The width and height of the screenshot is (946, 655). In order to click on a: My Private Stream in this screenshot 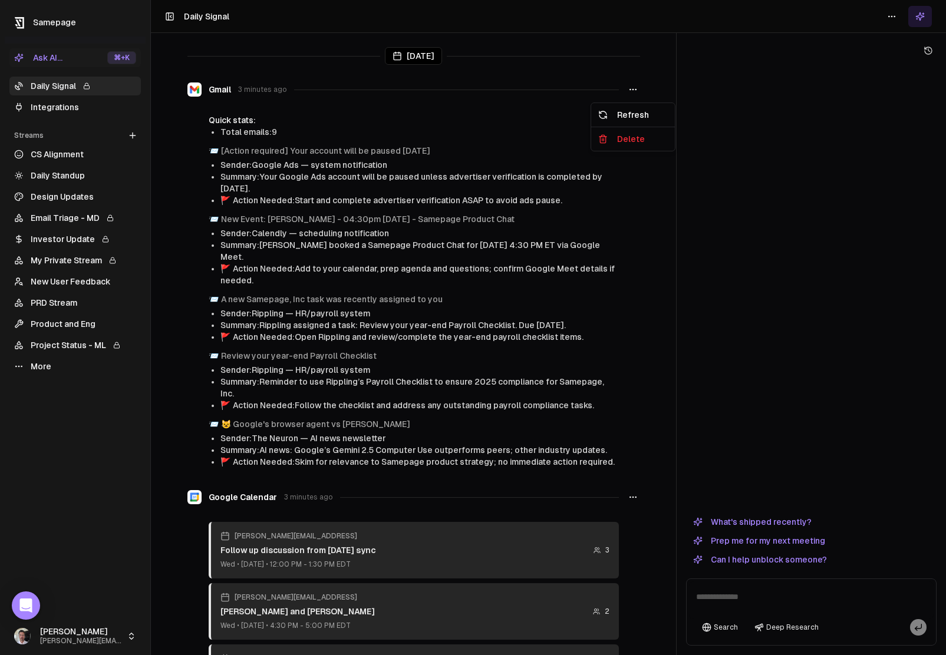, I will do `click(75, 260)`.